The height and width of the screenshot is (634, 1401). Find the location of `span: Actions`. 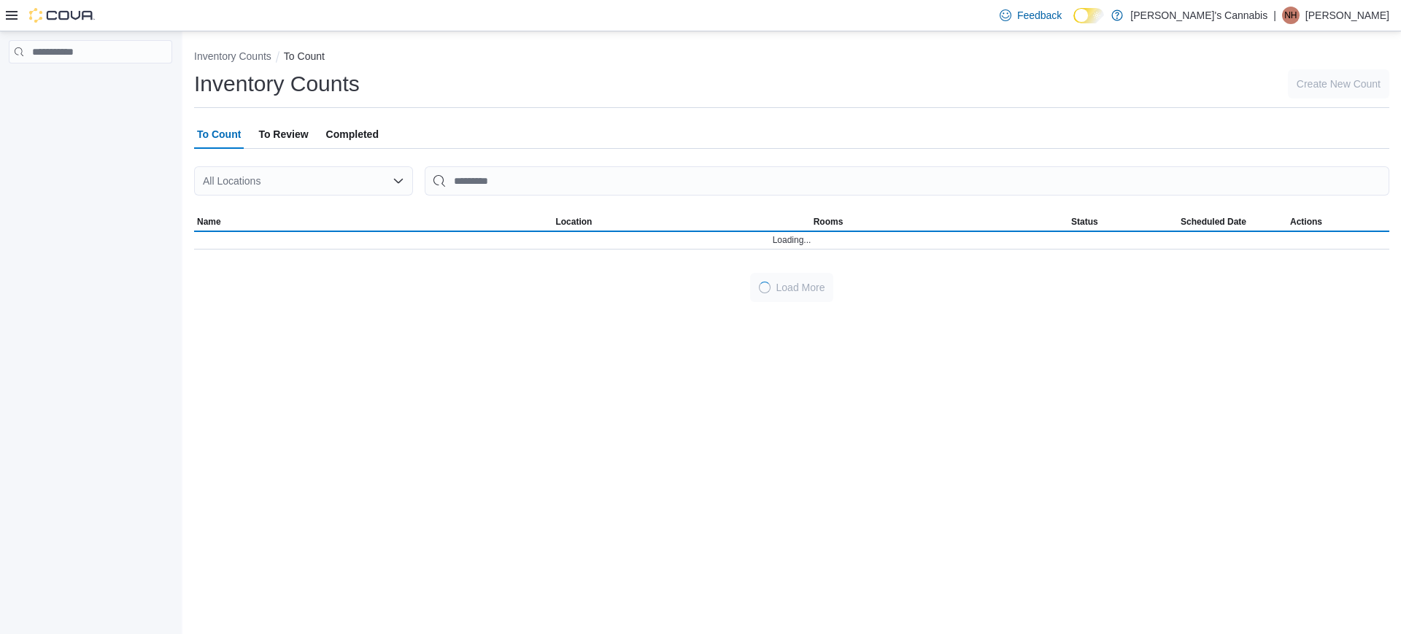

span: Actions is located at coordinates (1306, 222).